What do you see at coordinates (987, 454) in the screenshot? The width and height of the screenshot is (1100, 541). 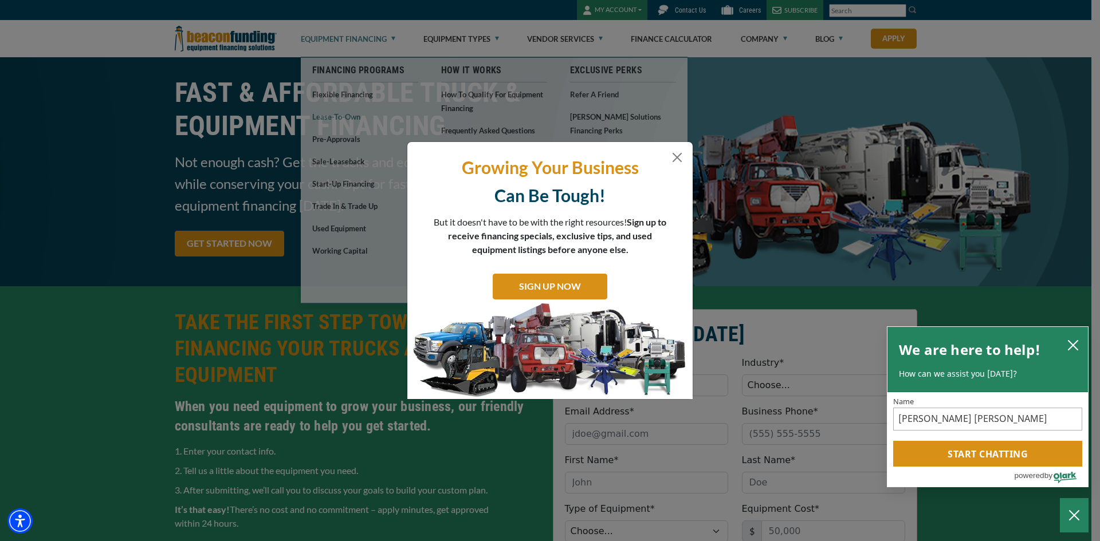 I see `button: Start chatting` at bounding box center [987, 454].